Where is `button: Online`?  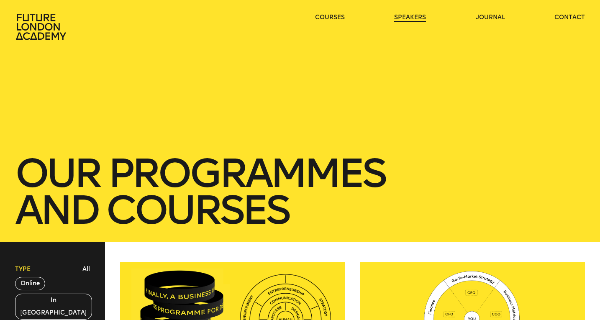
button: Online is located at coordinates (30, 284).